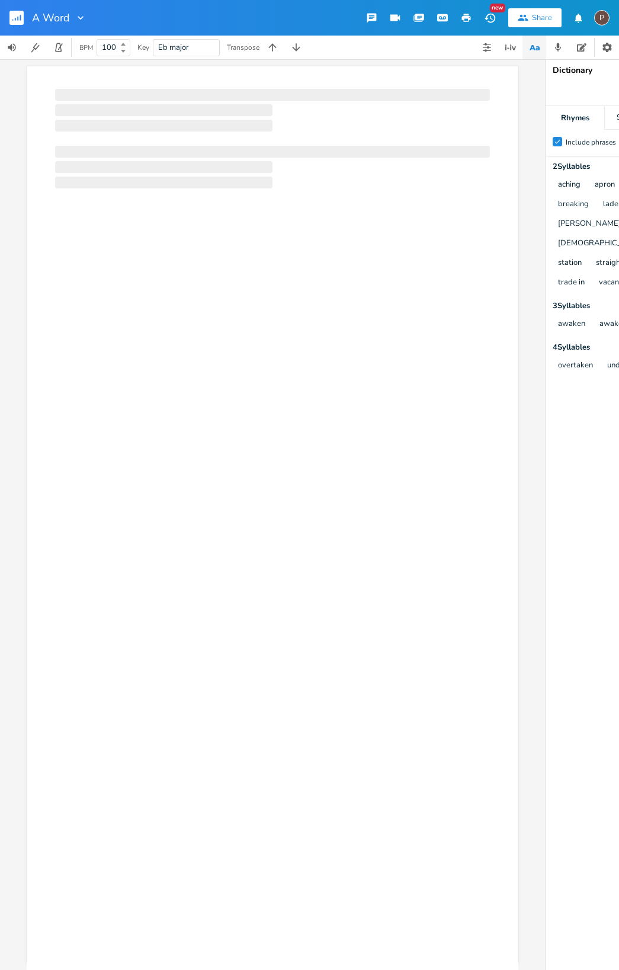  Describe the element at coordinates (572, 324) in the screenshot. I see `button: awaken` at that location.